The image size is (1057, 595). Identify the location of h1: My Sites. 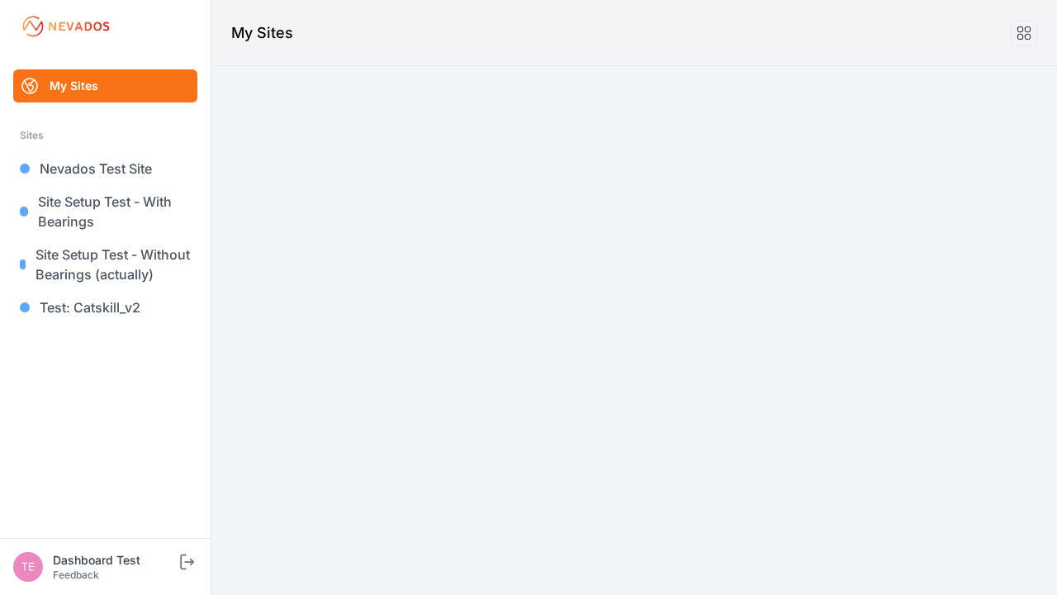
(262, 33).